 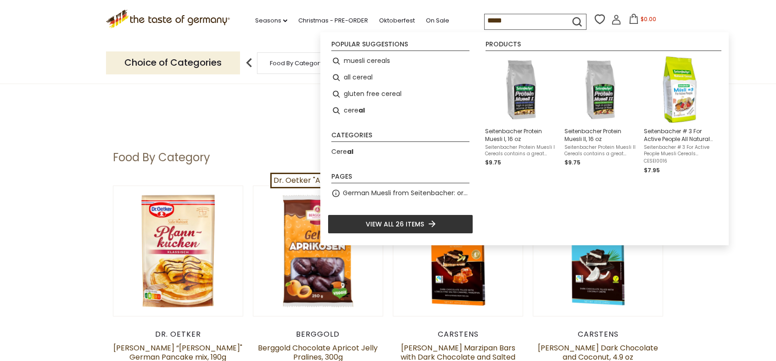 What do you see at coordinates (598, 251) in the screenshot?
I see `img: Carstens Luebecker Dark Chocolate and Coconut, 4.9 oz` at bounding box center [598, 251].